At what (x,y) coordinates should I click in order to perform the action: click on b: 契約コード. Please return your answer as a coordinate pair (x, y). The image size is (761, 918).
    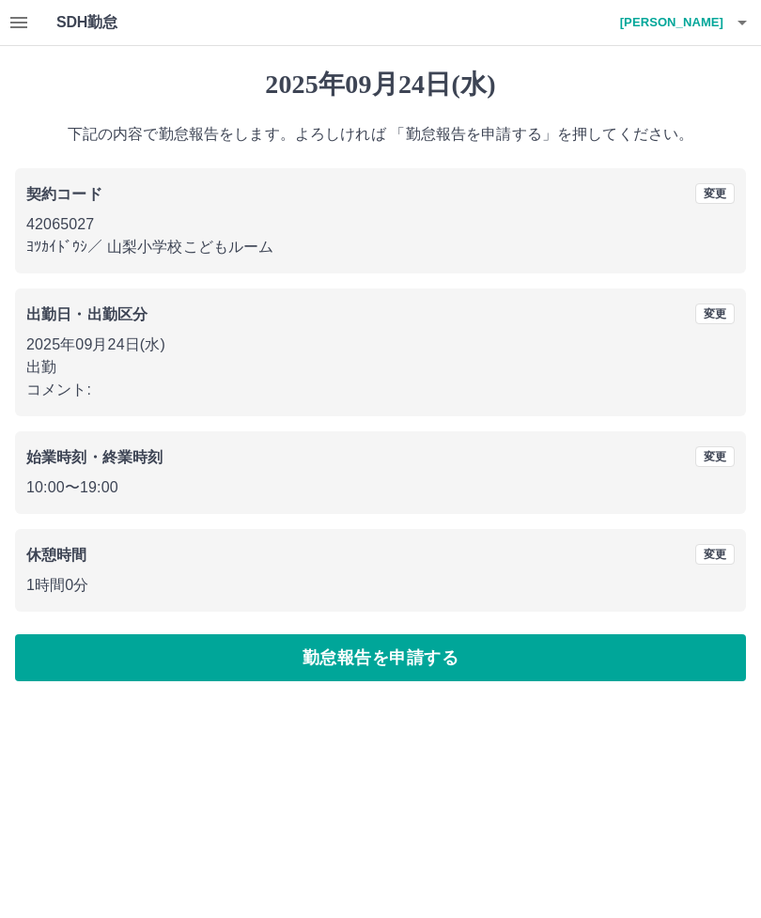
    Looking at the image, I should click on (64, 193).